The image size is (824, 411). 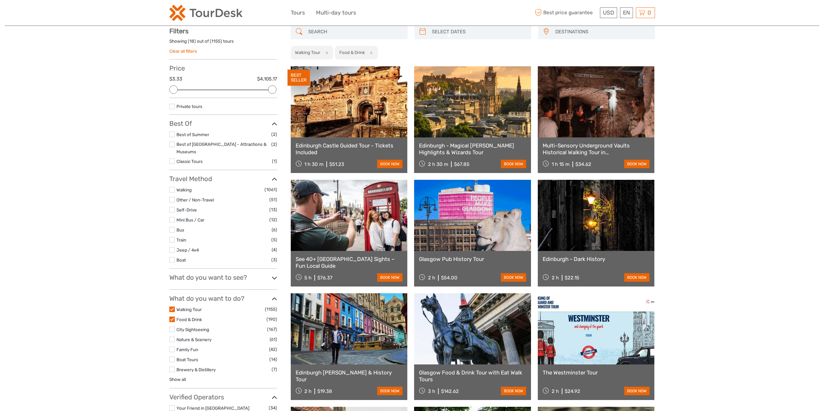 I want to click on a: Other / Non-Travel, so click(x=195, y=200).